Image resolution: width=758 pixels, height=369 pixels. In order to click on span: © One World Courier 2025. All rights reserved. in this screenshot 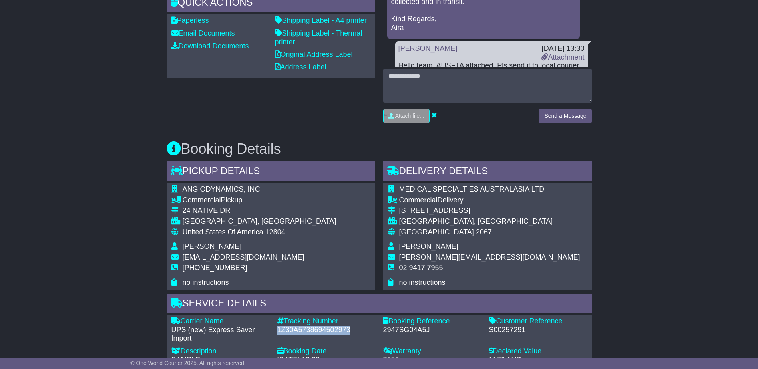, I will do `click(188, 363)`.